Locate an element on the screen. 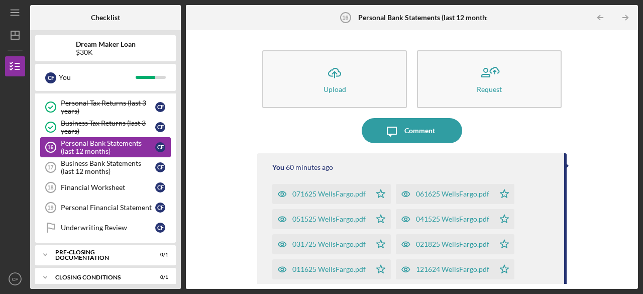  div: Financial Worksheet is located at coordinates (108, 187).